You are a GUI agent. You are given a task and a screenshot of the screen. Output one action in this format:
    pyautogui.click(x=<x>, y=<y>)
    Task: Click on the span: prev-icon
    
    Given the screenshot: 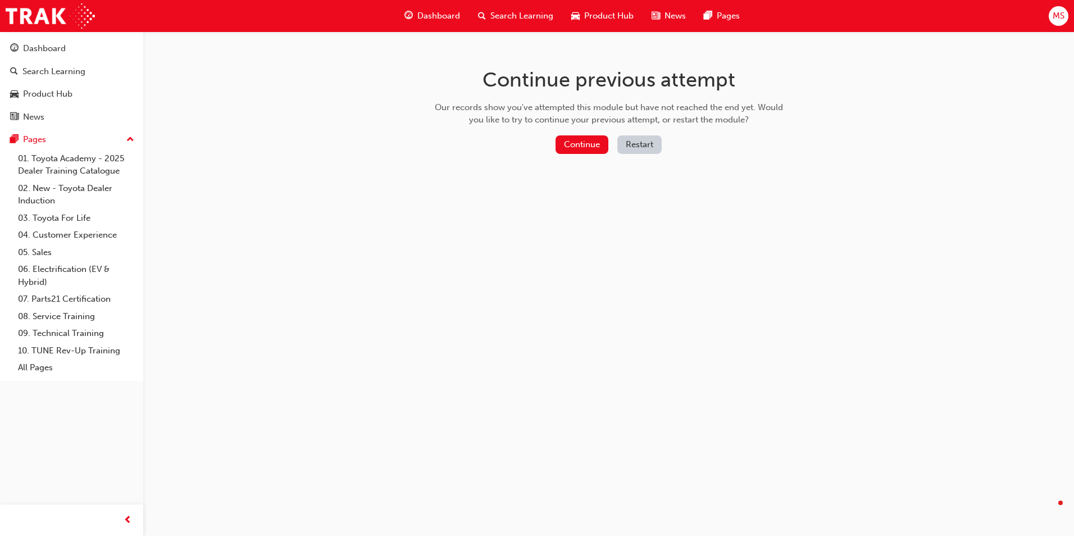 What is the action you would take?
    pyautogui.click(x=127, y=520)
    